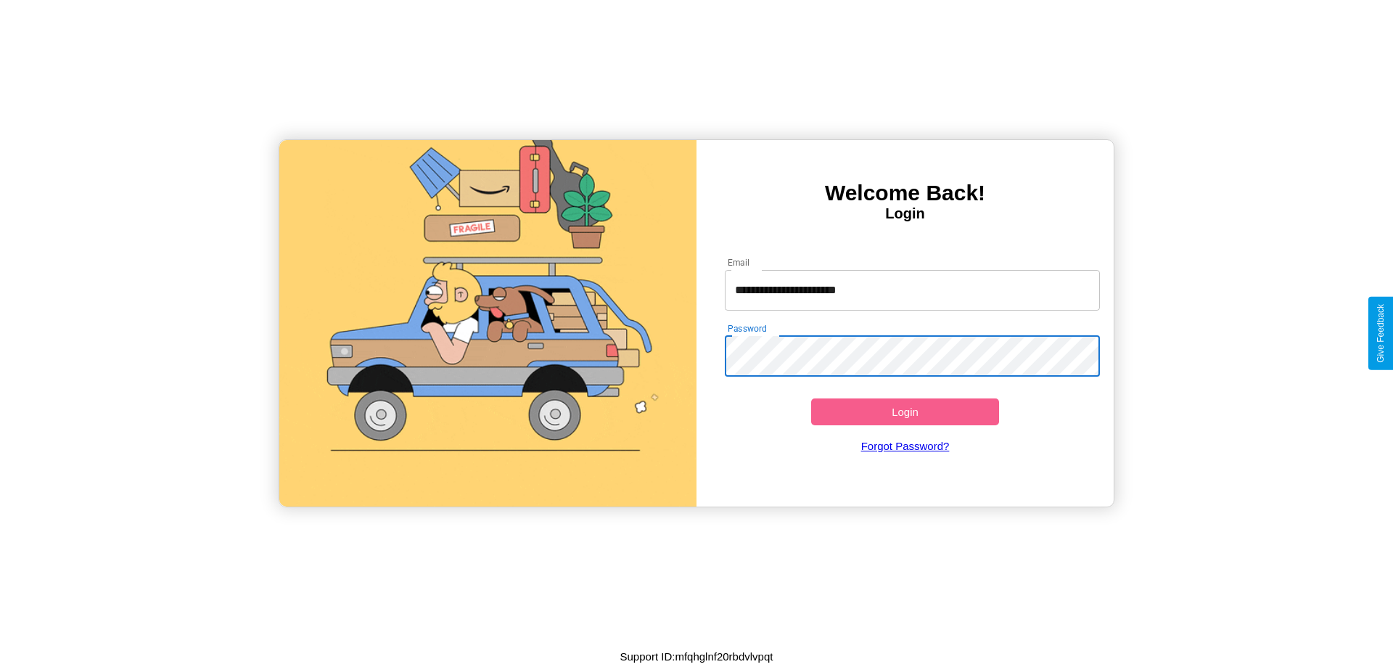 This screenshot has width=1393, height=667. Describe the element at coordinates (696, 656) in the screenshot. I see `p: Support ID: mfqhglnf20rbdvlvpqt` at that location.